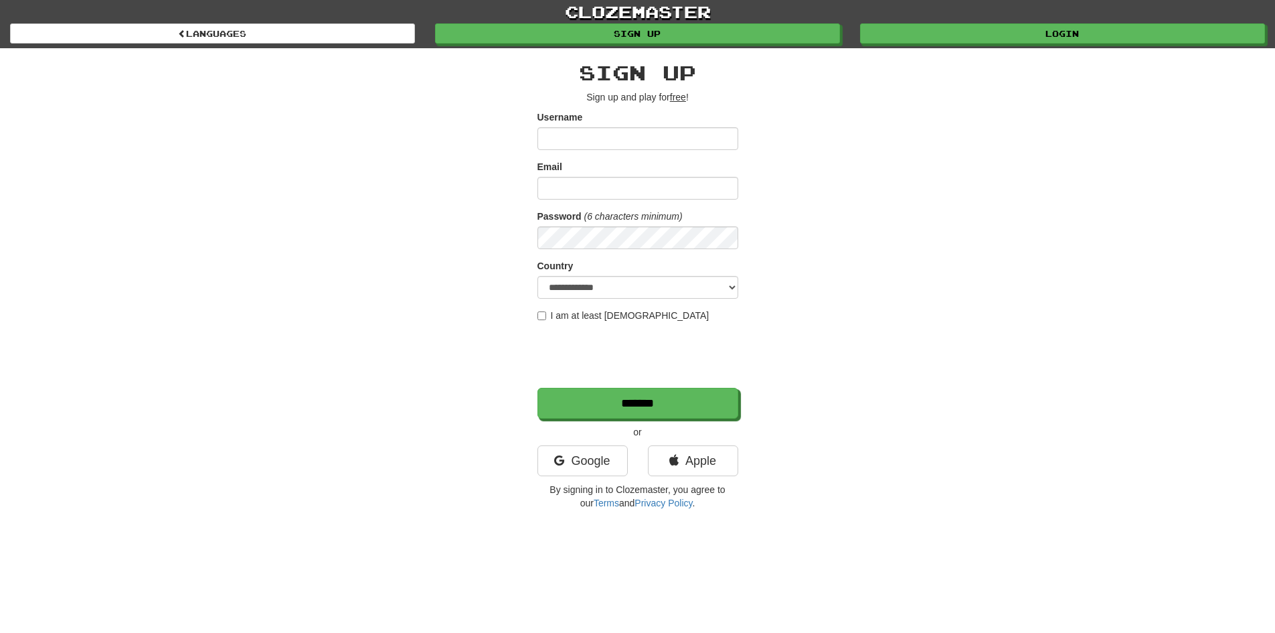 The height and width of the screenshot is (633, 1275). Describe the element at coordinates (663, 503) in the screenshot. I see `a: Privacy Policy` at that location.